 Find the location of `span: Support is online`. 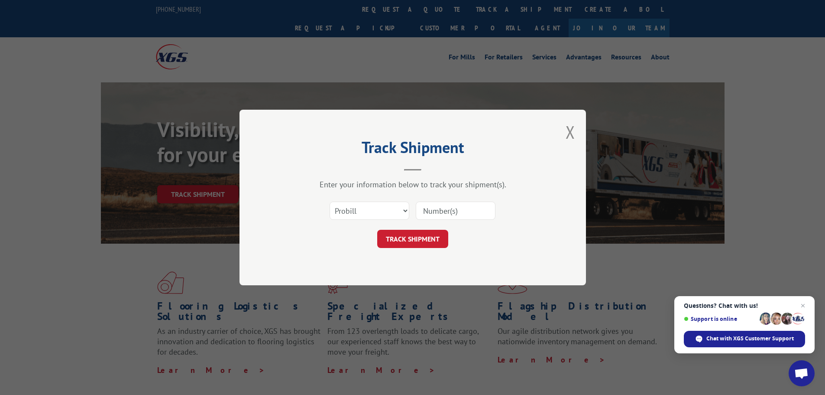

span: Support is online is located at coordinates (720, 318).